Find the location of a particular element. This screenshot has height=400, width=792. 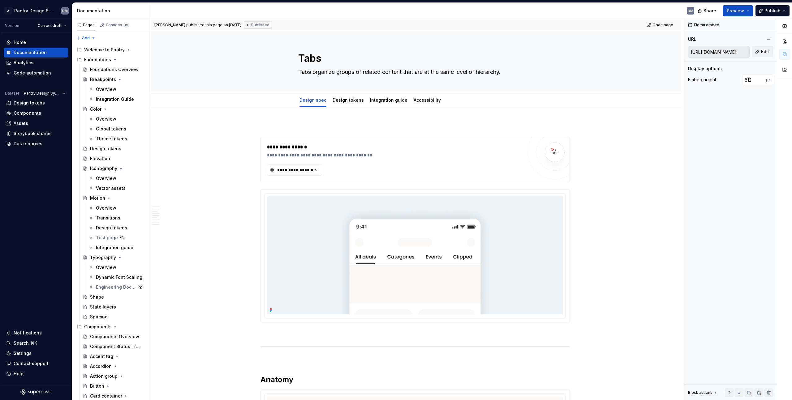

div: Notifications is located at coordinates (28, 333).